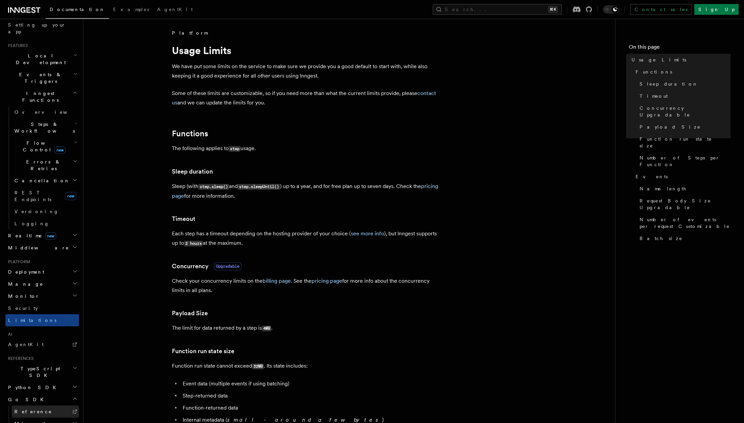 The image size is (744, 423). Describe the element at coordinates (39, 59) in the screenshot. I see `span: Local Development` at that location.